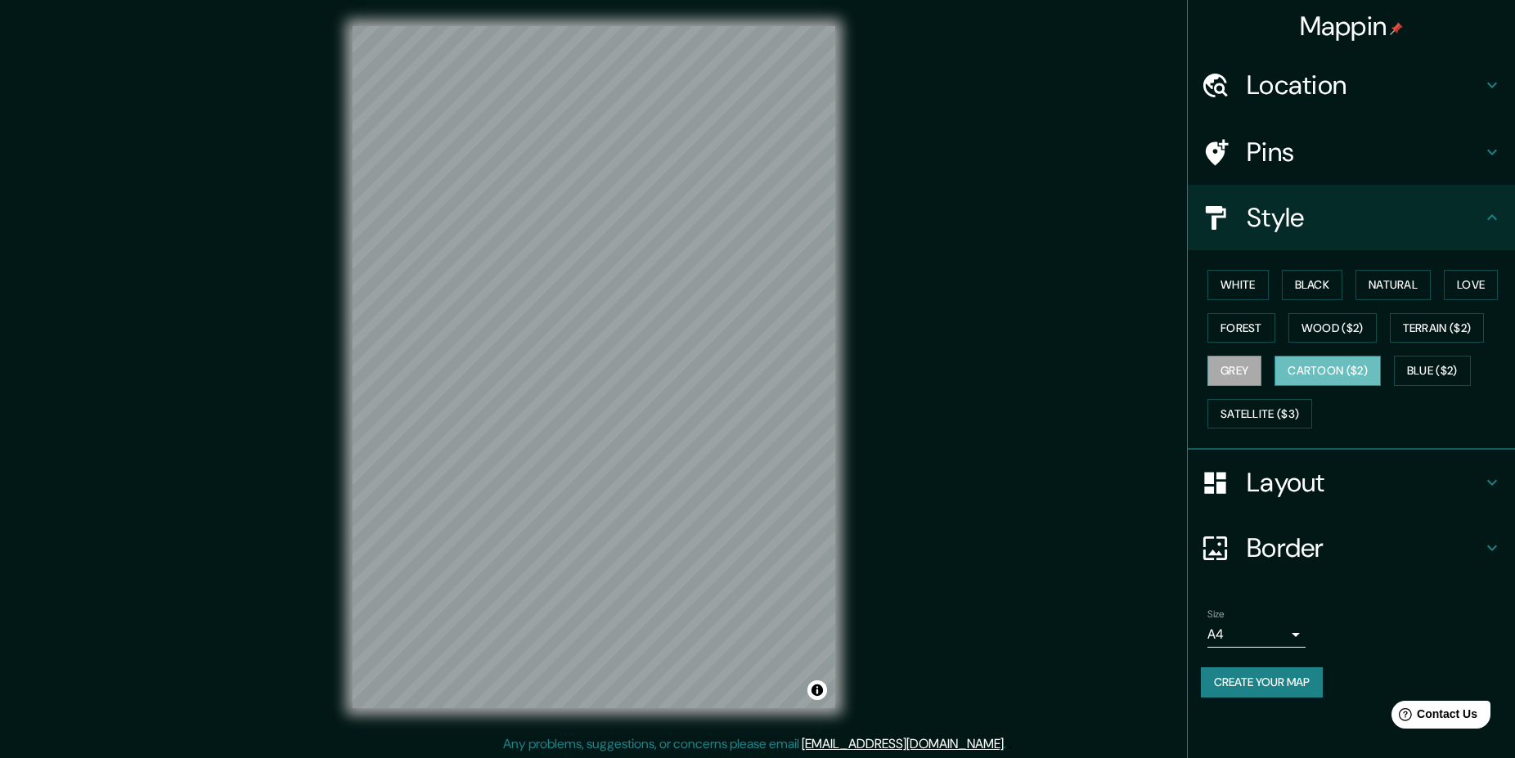  What do you see at coordinates (1351, 85) in the screenshot?
I see `div: Location` at bounding box center [1351, 85].